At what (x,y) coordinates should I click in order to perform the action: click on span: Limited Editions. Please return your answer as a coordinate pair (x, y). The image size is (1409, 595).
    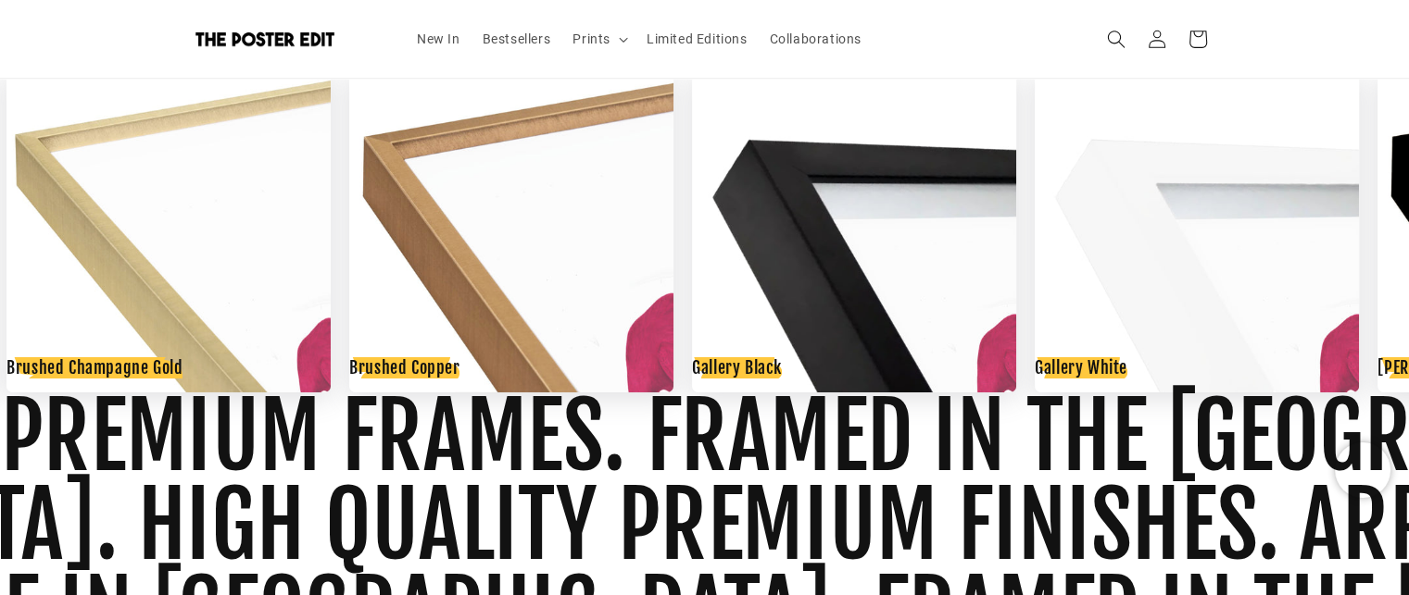
    Looking at the image, I should click on (696, 39).